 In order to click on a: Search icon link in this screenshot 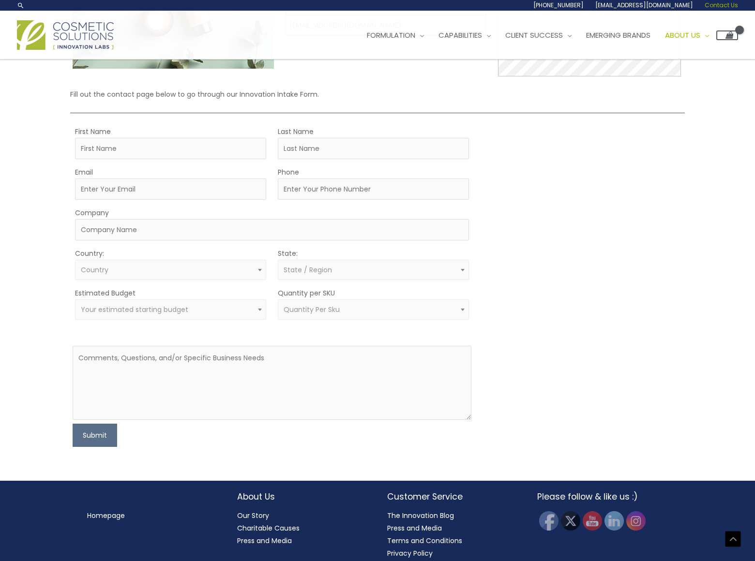, I will do `click(21, 5)`.